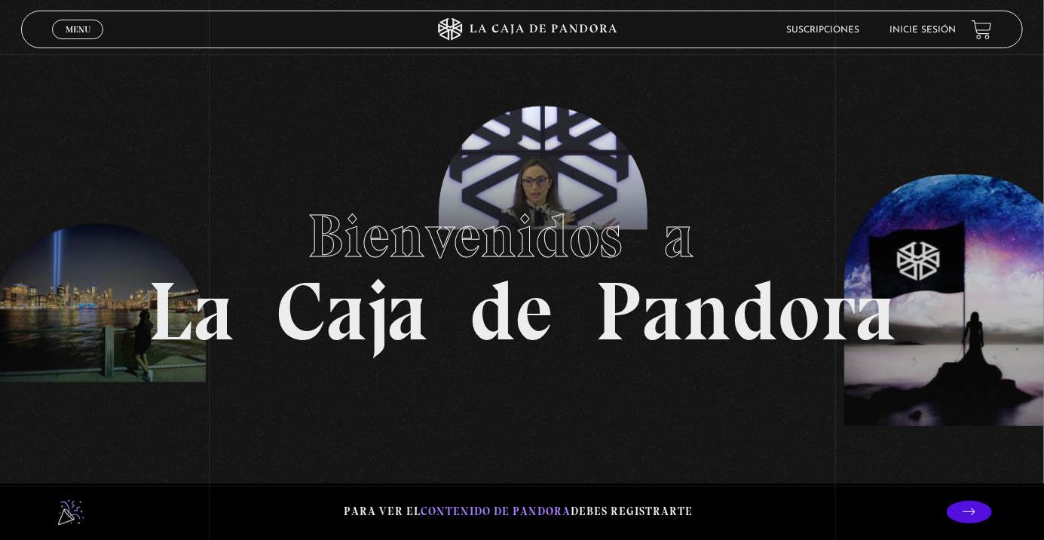  I want to click on p: Para ver el debes registrarte, so click(518, 511).